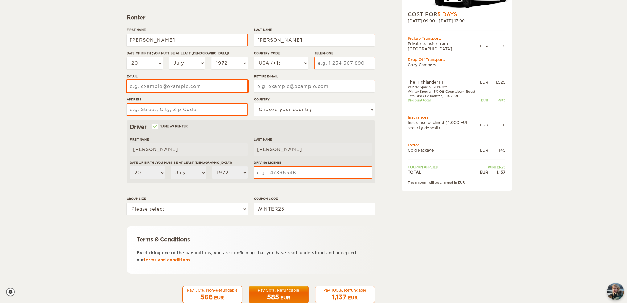 This screenshot has width=627, height=303. Describe the element at coordinates (444, 125) in the screenshot. I see `td: Insurance declined (4.000 EUR security deposit)` at that location.